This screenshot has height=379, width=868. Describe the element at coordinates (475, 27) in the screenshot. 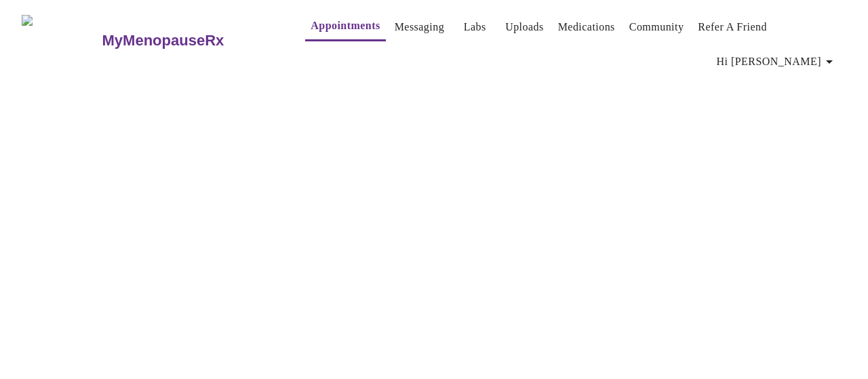

I see `a: Labs` at that location.